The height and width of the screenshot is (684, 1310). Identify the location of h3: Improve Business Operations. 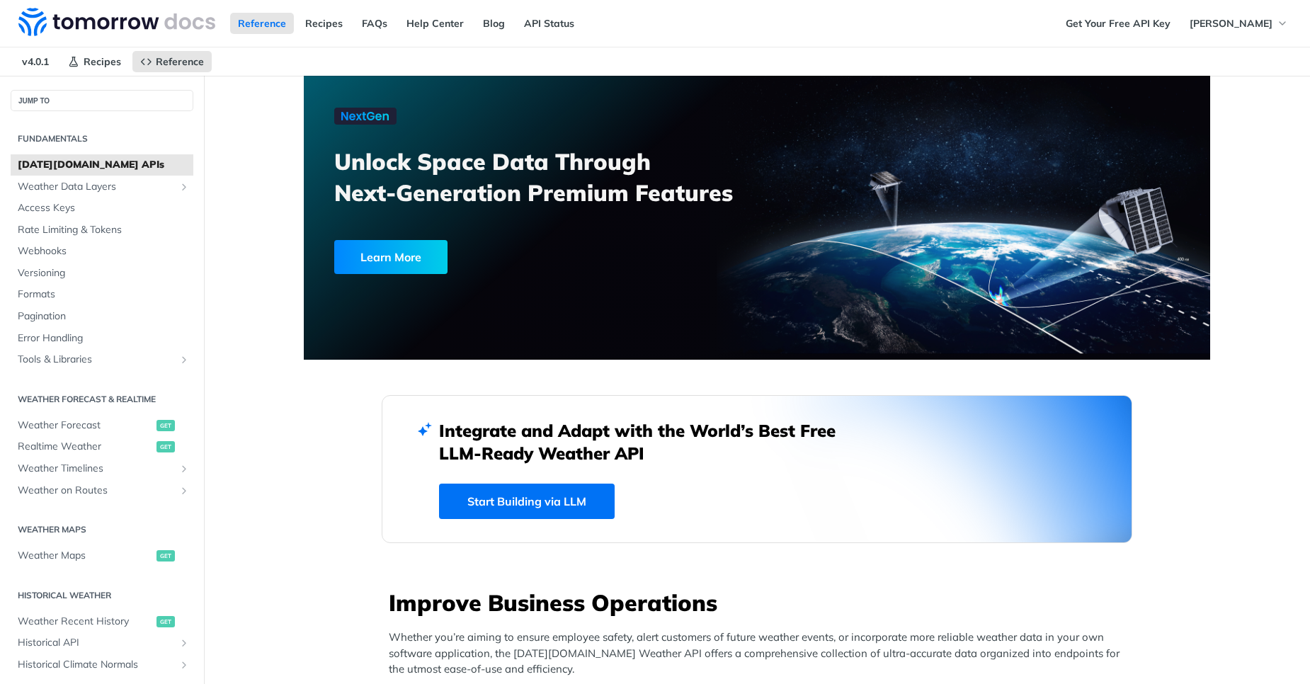
(761, 603).